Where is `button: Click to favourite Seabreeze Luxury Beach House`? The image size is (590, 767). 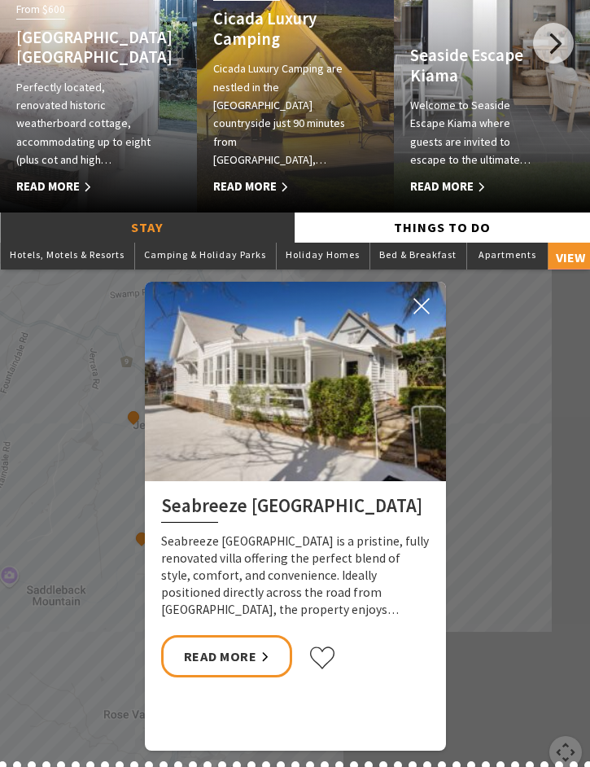
button: Click to favourite Seabreeze Luxury Beach House is located at coordinates (322, 658).